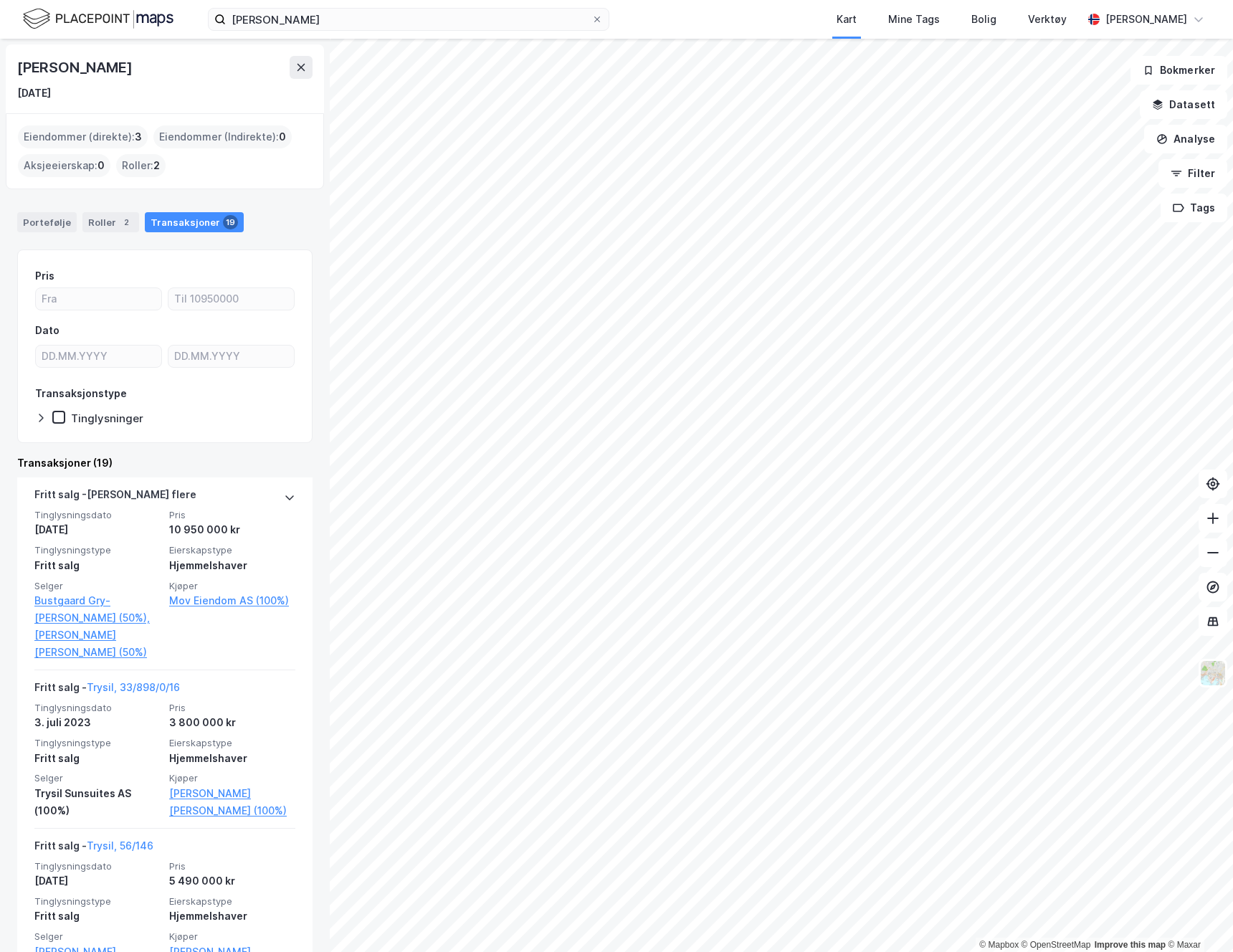 Image resolution: width=1233 pixels, height=952 pixels. Describe the element at coordinates (1056, 945) in the screenshot. I see `a: OpenStreetMap` at that location.